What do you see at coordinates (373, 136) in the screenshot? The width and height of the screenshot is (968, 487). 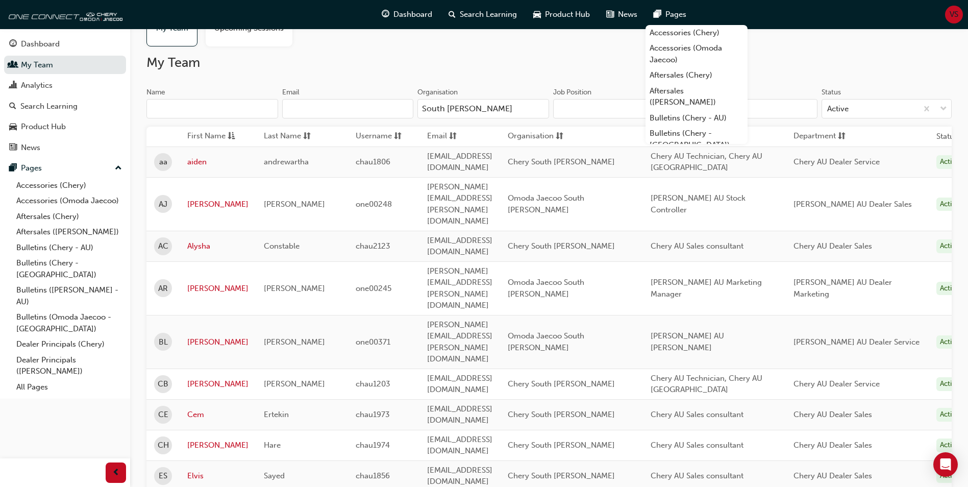 I see `span: Username` at bounding box center [373, 136].